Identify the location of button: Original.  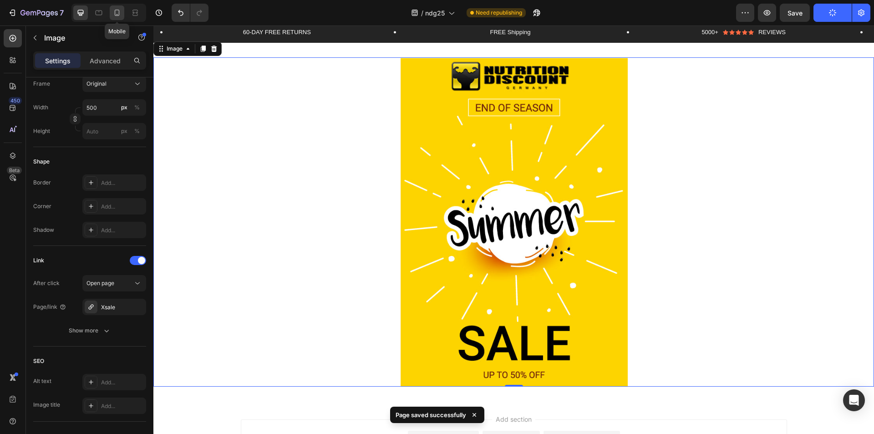
(114, 84).